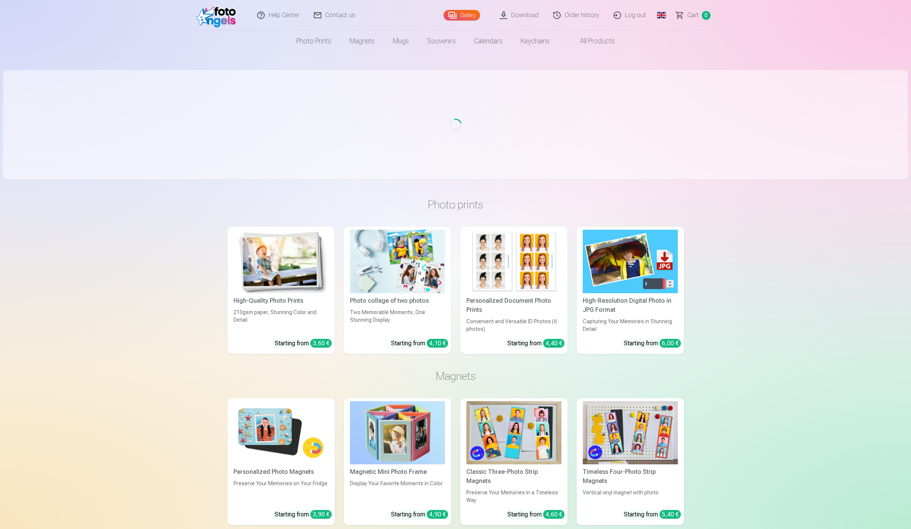  What do you see at coordinates (630, 496) in the screenshot?
I see `div: Vertical vinyl magnet with photo` at bounding box center [630, 496].